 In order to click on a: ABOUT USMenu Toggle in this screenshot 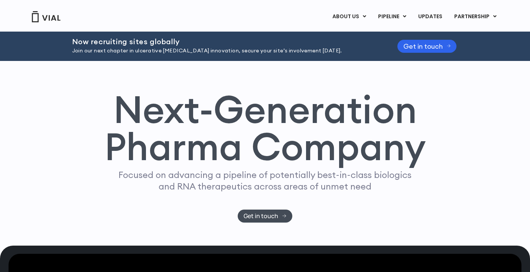, I will do `click(349, 17)`.